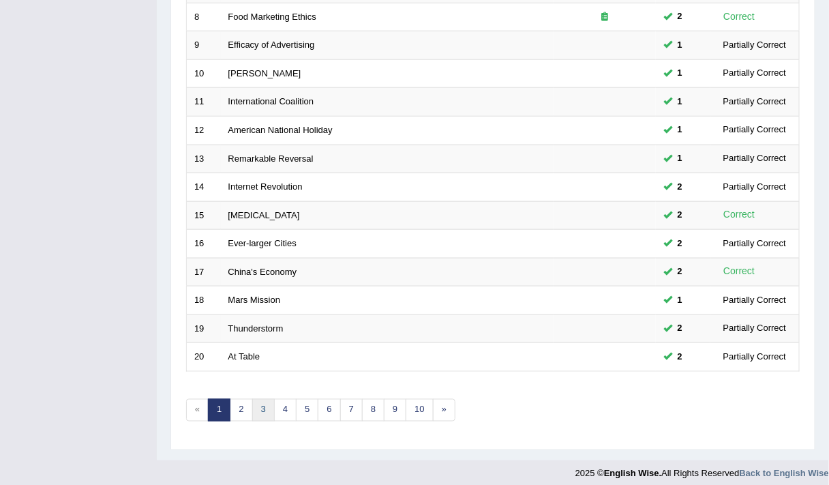  Describe the element at coordinates (256, 328) in the screenshot. I see `a: Thunderstorm` at that location.